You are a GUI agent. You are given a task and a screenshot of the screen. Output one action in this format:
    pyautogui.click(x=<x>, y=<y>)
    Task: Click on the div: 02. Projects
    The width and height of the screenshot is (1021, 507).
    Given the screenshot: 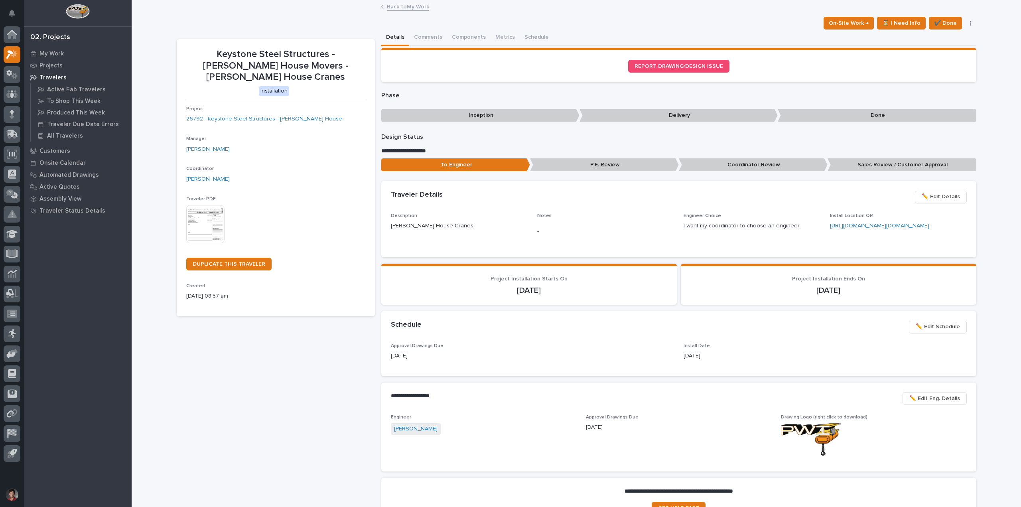 What is the action you would take?
    pyautogui.click(x=50, y=37)
    